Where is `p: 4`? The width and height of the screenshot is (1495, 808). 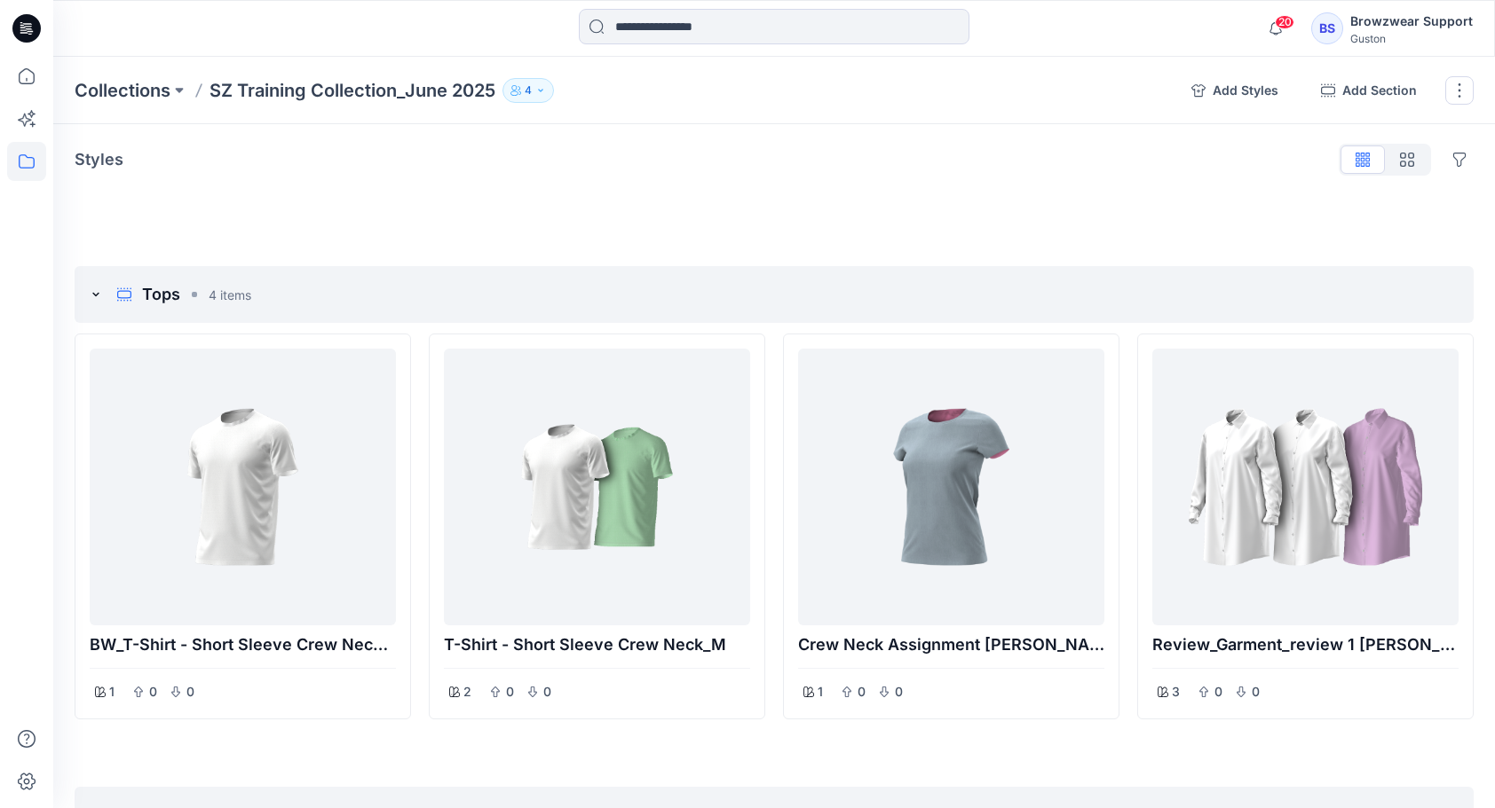
p: 4 is located at coordinates (528, 91).